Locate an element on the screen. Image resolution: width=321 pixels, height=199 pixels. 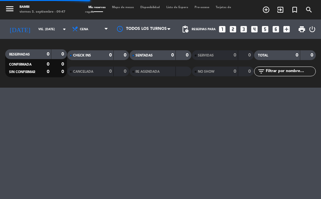
span: CHECK INS is located at coordinates (82, 56).